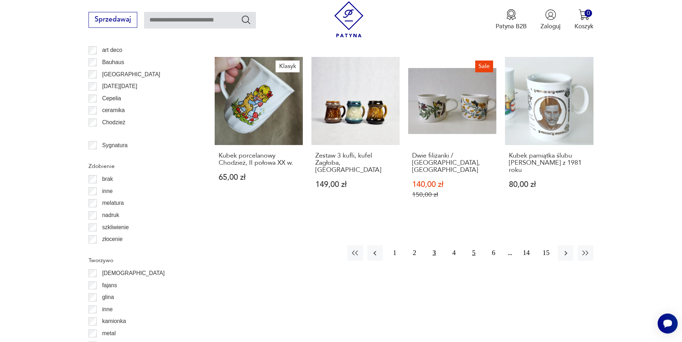  What do you see at coordinates (452, 195) in the screenshot?
I see `p: 150,00 zł` at bounding box center [452, 195].